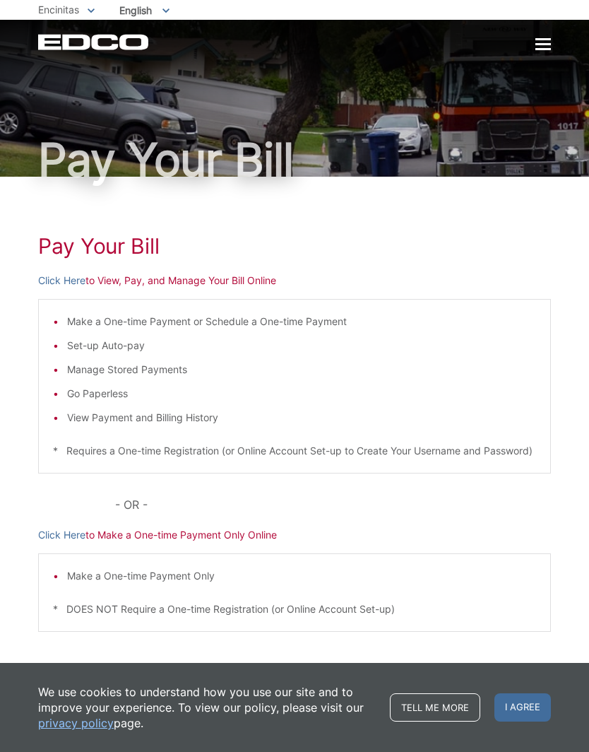  Describe the element at coordinates (94, 42) in the screenshot. I see `a: EDCD logo. Return to the homepage.` at that location.